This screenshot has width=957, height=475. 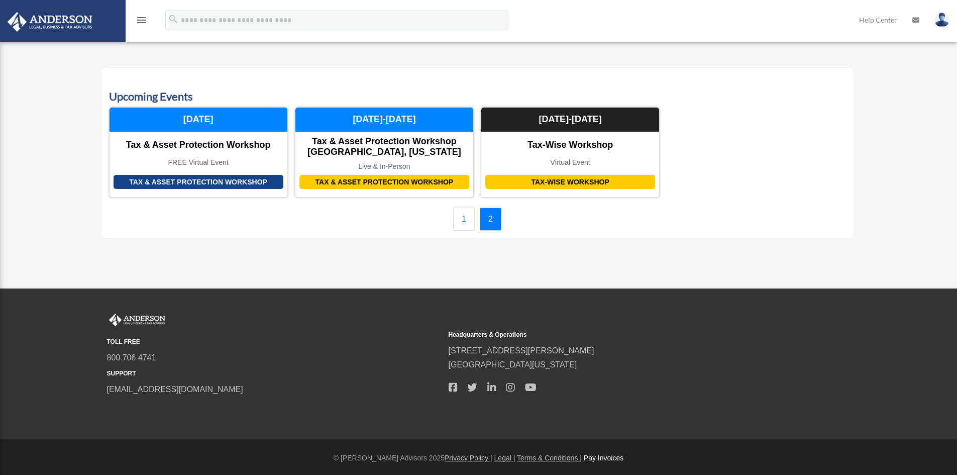 I want to click on a: 800.706.4741, so click(x=132, y=357).